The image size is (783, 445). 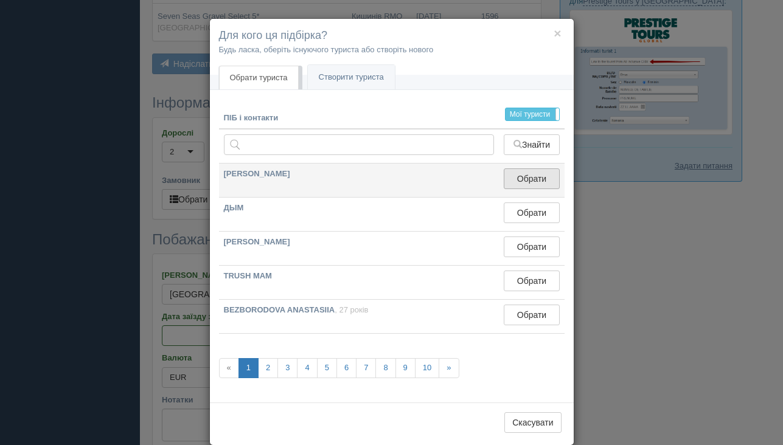 What do you see at coordinates (532, 423) in the screenshot?
I see `button: Скасувати` at bounding box center [532, 423].